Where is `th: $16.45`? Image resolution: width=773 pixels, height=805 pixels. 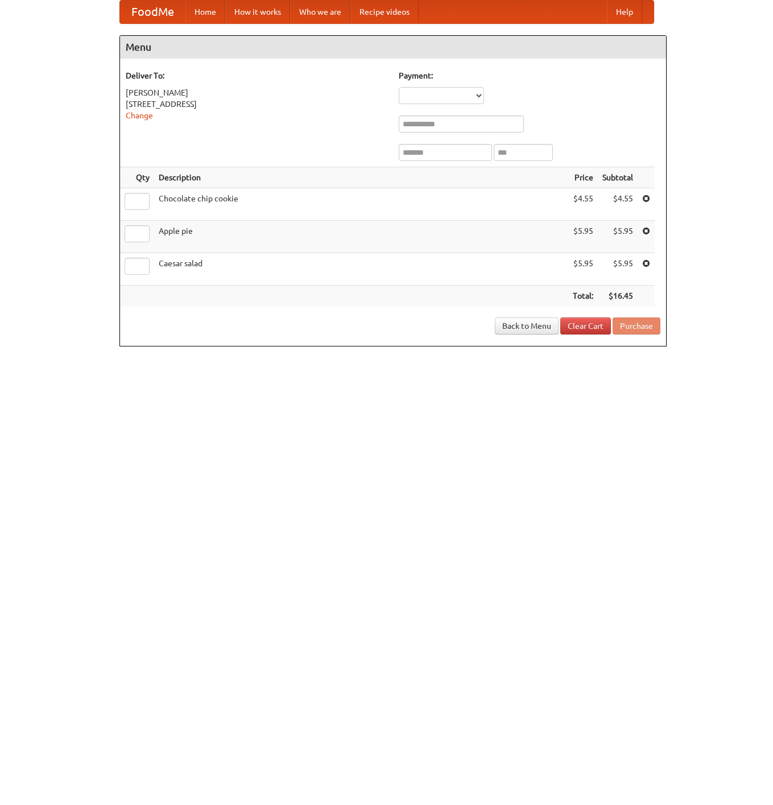
th: $16.45 is located at coordinates (618, 296).